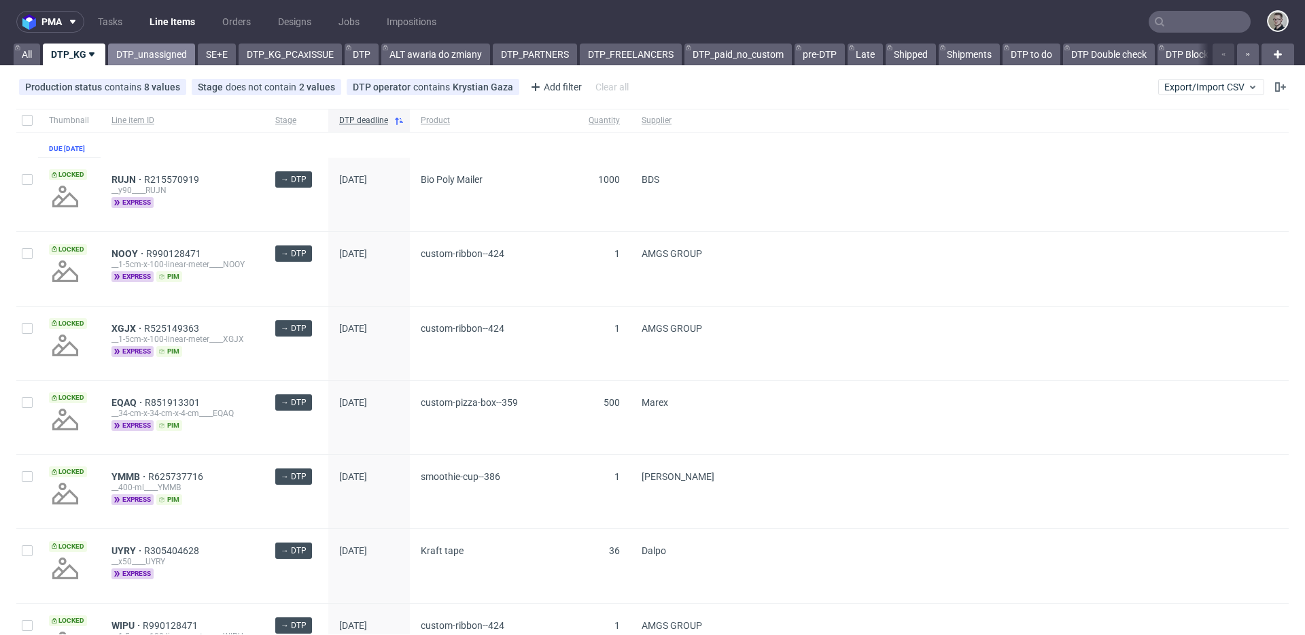 The image size is (1305, 635). Describe the element at coordinates (442, 551) in the screenshot. I see `span: Kraft tape` at that location.